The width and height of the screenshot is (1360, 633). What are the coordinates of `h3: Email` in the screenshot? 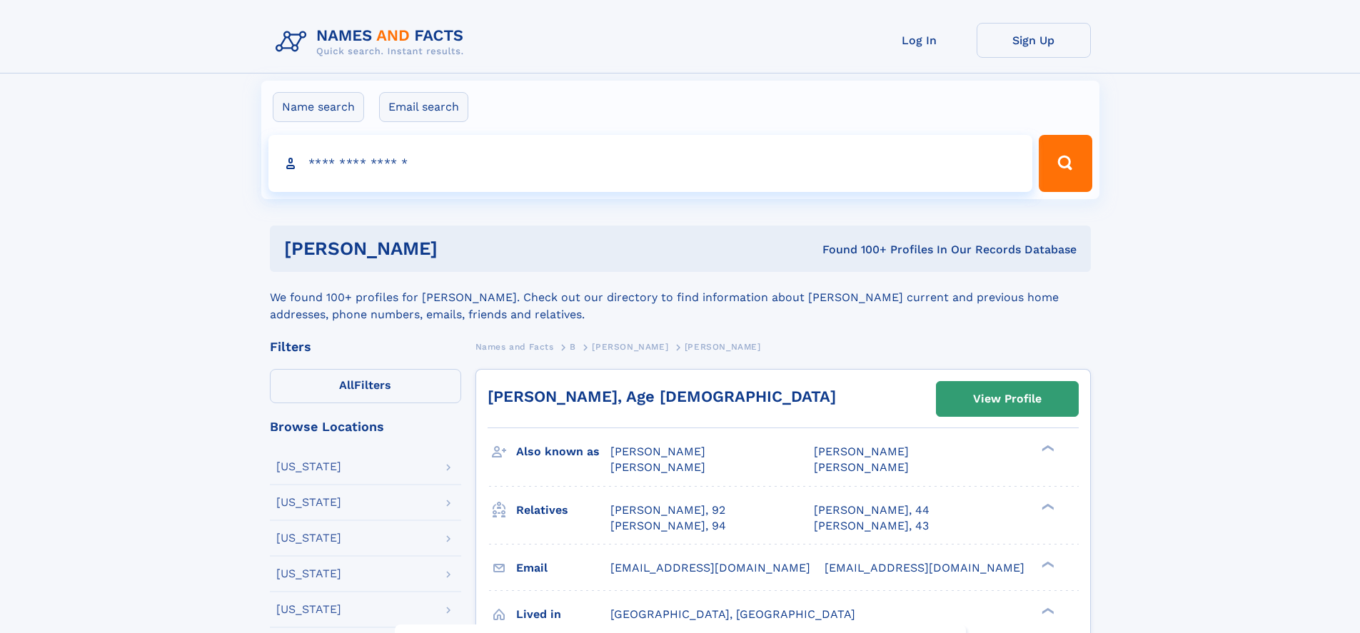 It's located at (563, 568).